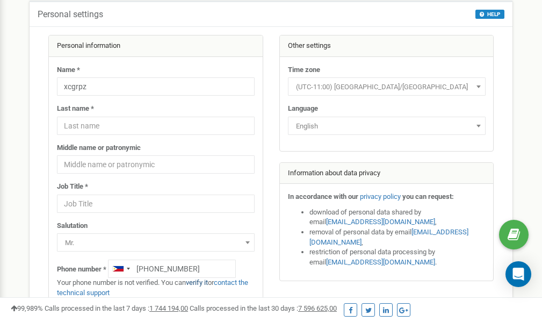  What do you see at coordinates (518, 274) in the screenshot?
I see `div: Open Intercom Messenger` at bounding box center [518, 274].